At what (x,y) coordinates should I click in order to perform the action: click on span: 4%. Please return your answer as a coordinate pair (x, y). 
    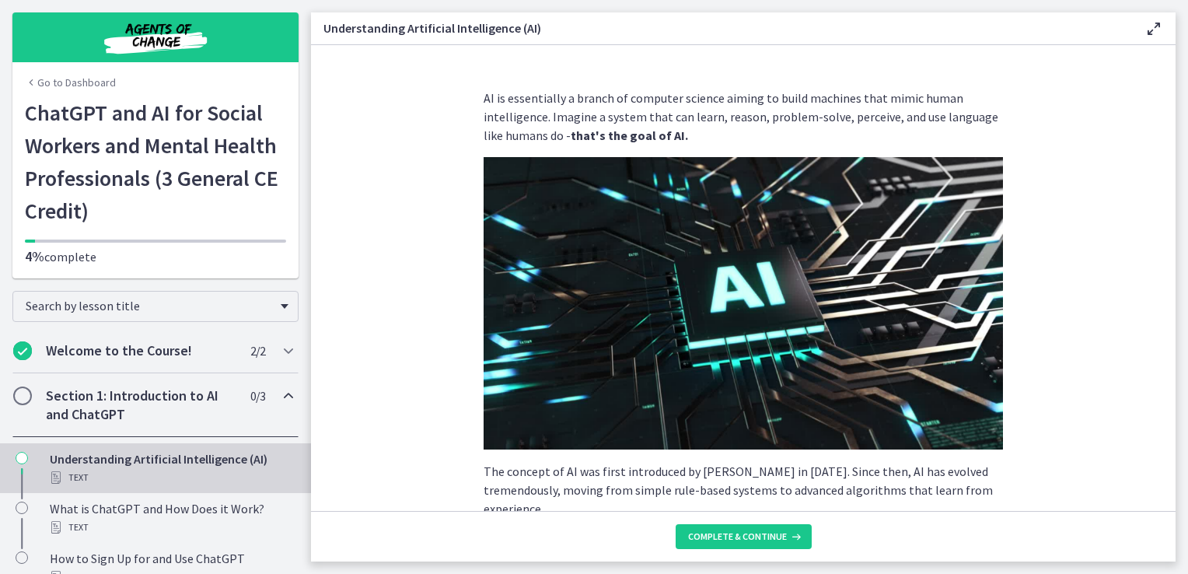
    Looking at the image, I should click on (34, 256).